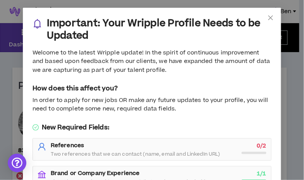 The image size is (304, 180). Describe the element at coordinates (152, 62) in the screenshot. I see `div: Welcome to the latest Wripple update! In the spirit of continuous improvement and based upon feed...` at that location.